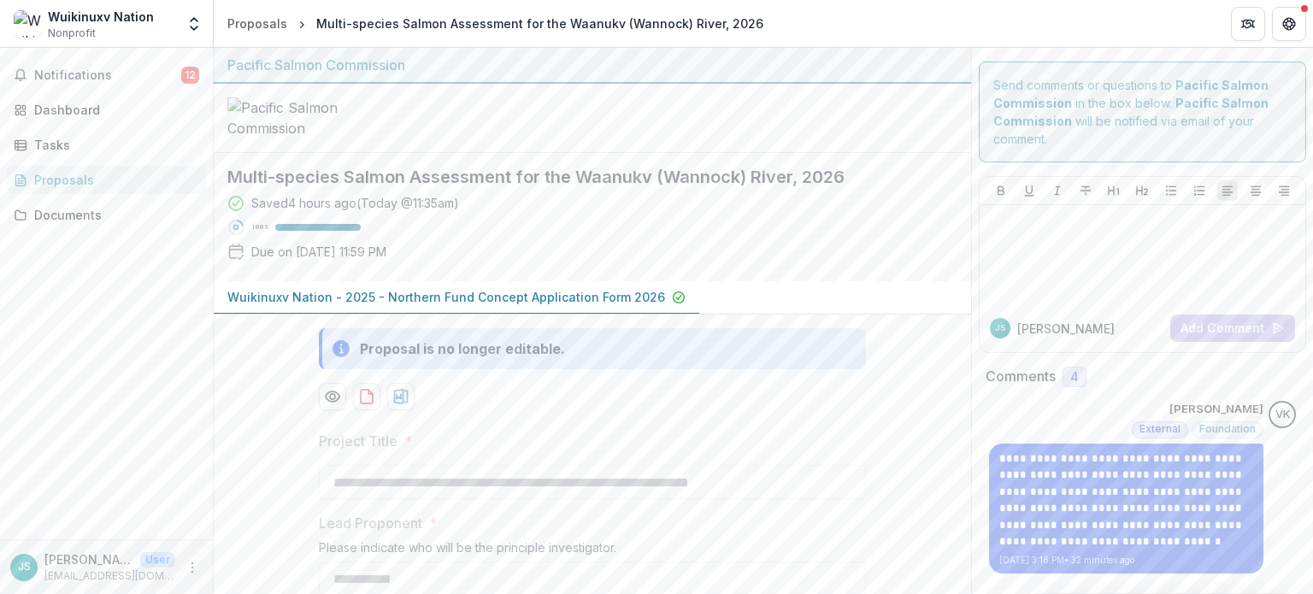 Image resolution: width=1313 pixels, height=594 pixels. What do you see at coordinates (27, 24) in the screenshot?
I see `img: Wuikinuxv Nation` at bounding box center [27, 24].